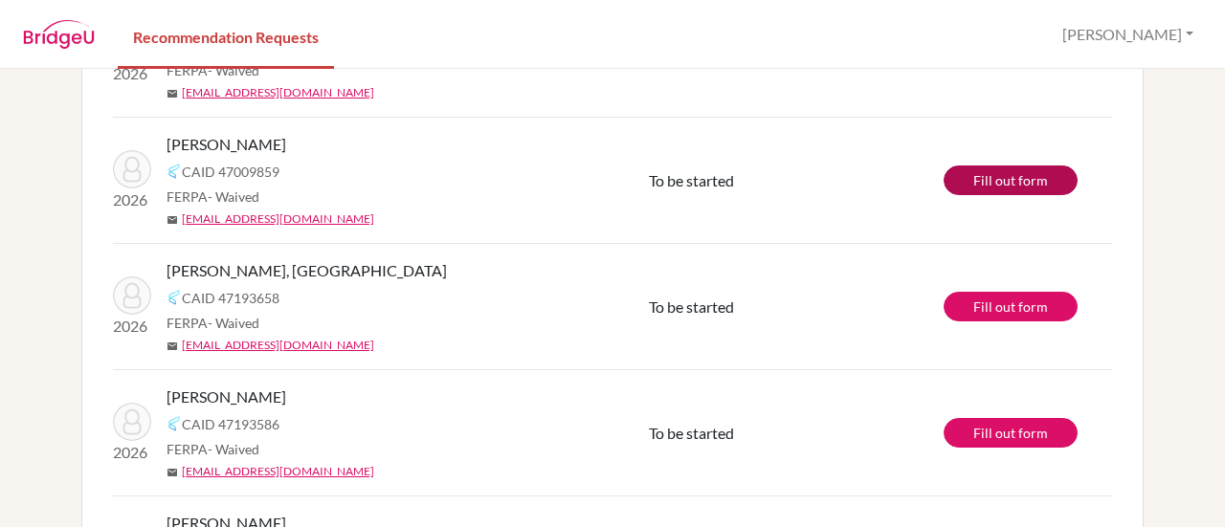 Image resolution: width=1225 pixels, height=527 pixels. Describe the element at coordinates (226, 35) in the screenshot. I see `a: Recommendation Requests` at that location.